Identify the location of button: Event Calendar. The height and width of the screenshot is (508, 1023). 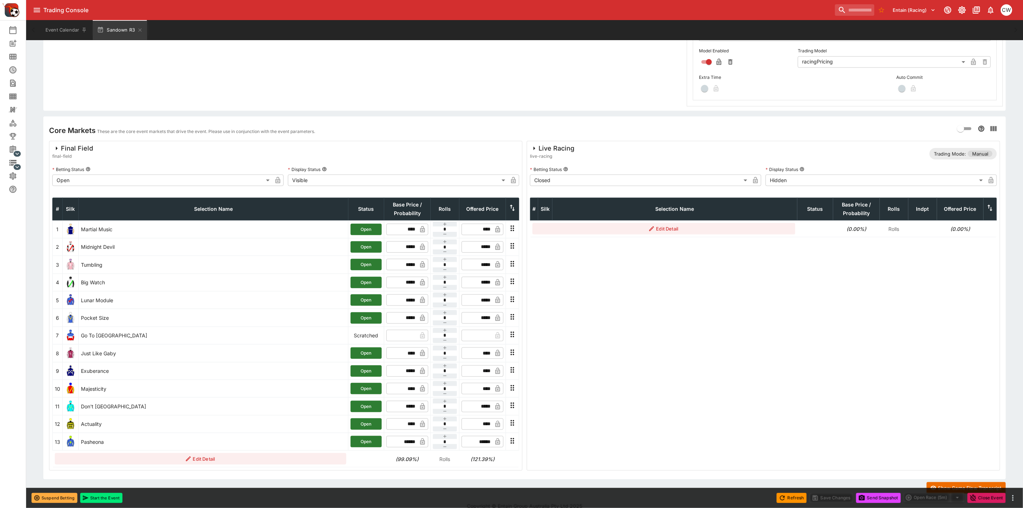
(66, 30).